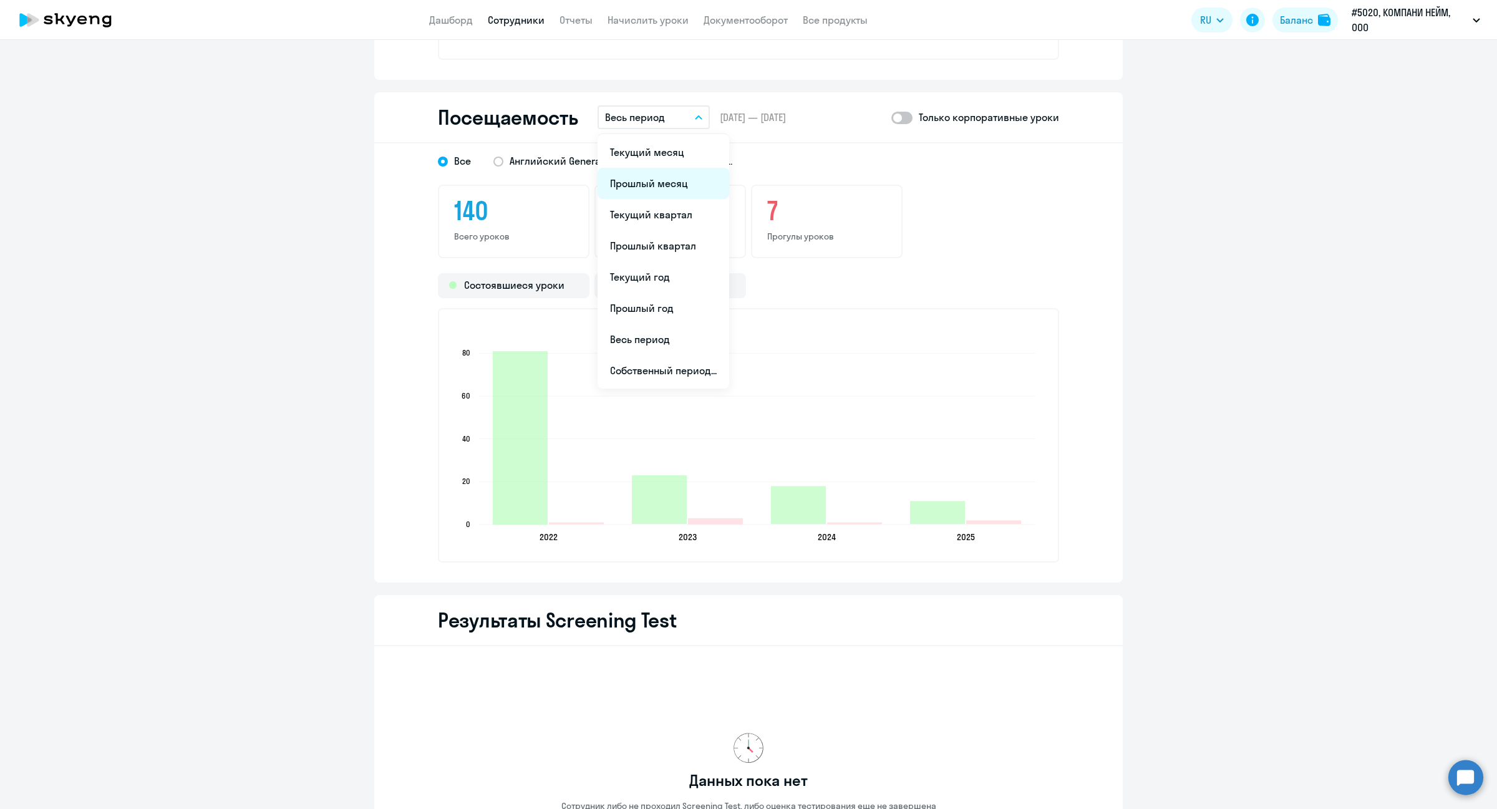 The width and height of the screenshot is (1497, 809). Describe the element at coordinates (1212, 20) in the screenshot. I see `button: RU` at that location.